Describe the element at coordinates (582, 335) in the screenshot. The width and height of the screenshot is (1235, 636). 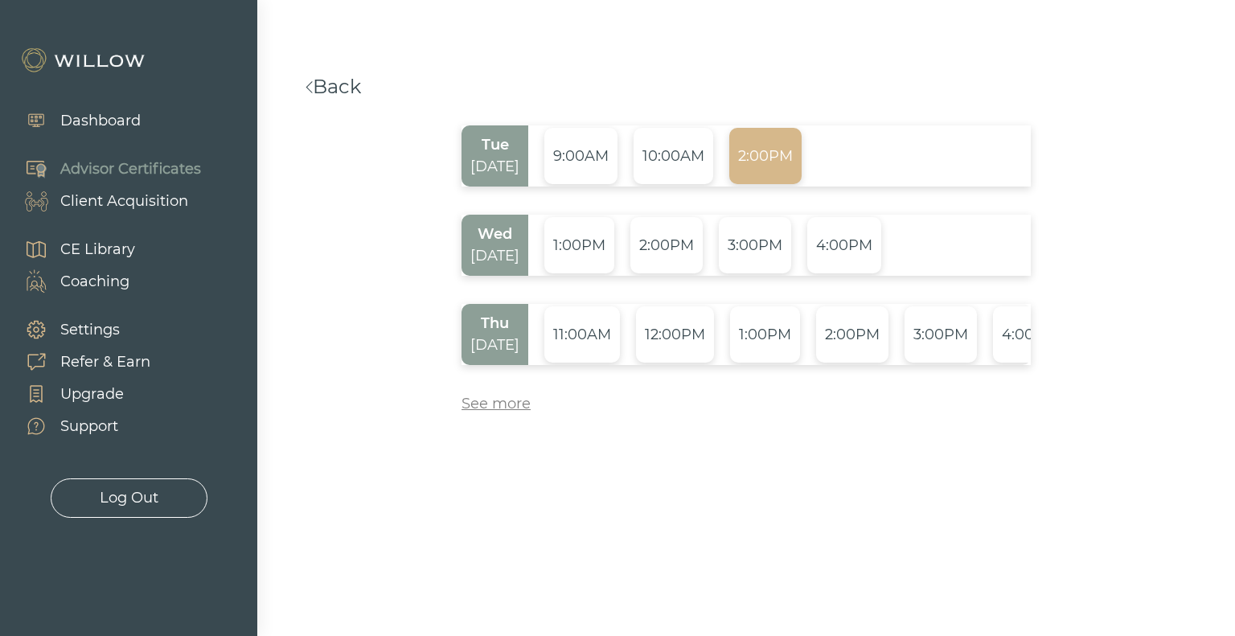
I see `div: 11:00AM` at that location.